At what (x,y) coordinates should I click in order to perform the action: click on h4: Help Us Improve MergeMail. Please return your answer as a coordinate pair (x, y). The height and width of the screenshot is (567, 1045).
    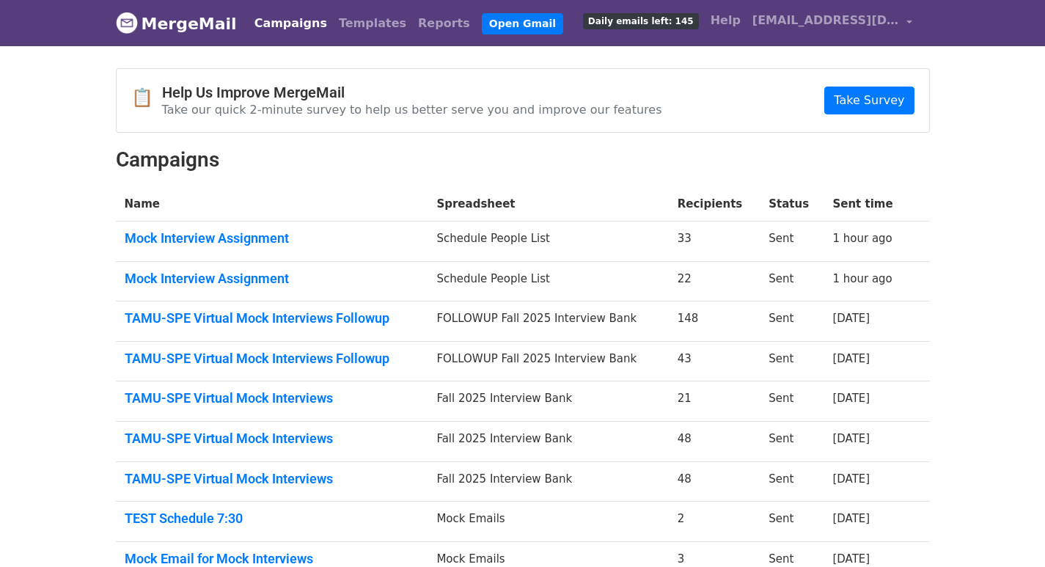
    Looking at the image, I should click on (412, 92).